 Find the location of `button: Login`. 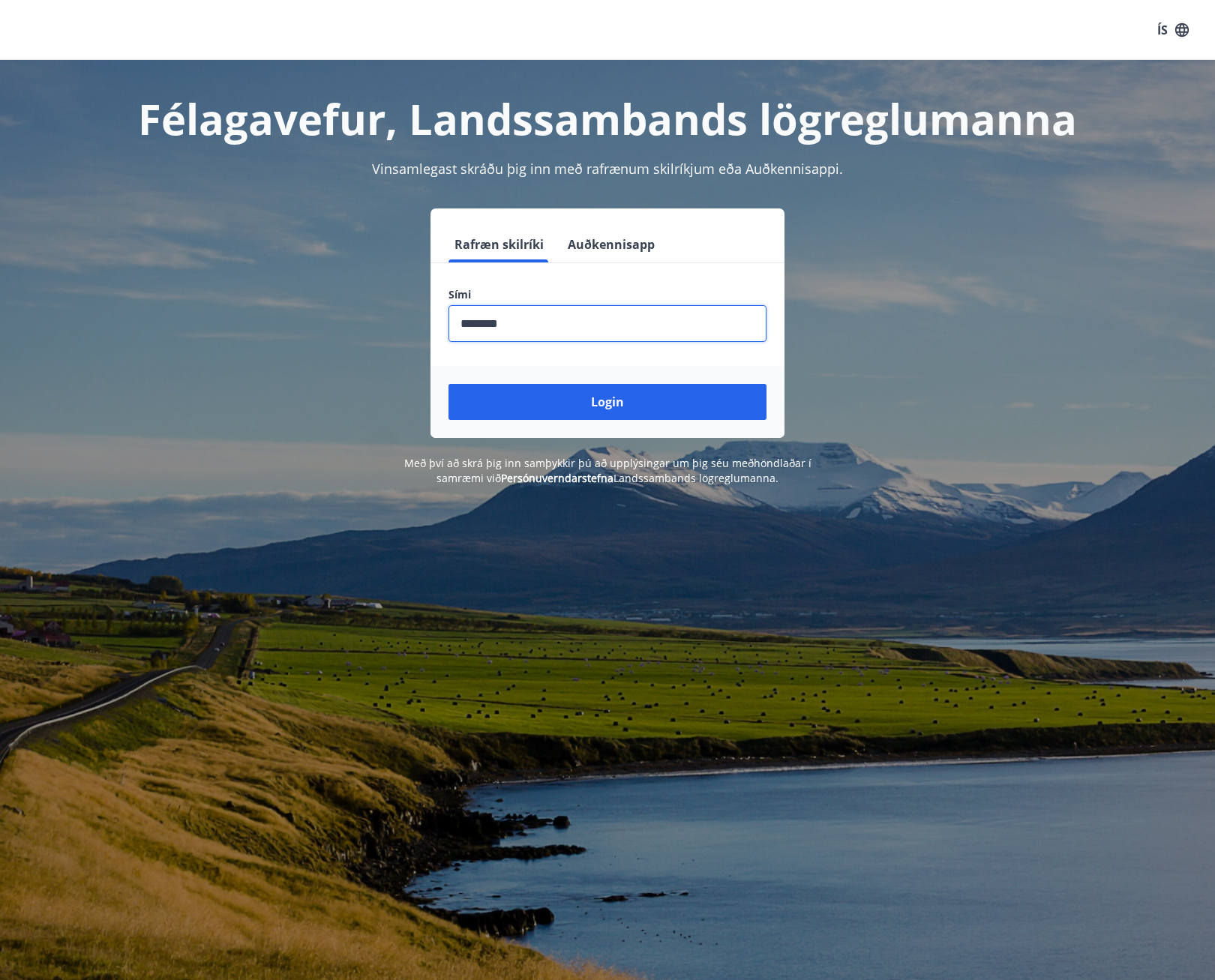

button: Login is located at coordinates (608, 402).